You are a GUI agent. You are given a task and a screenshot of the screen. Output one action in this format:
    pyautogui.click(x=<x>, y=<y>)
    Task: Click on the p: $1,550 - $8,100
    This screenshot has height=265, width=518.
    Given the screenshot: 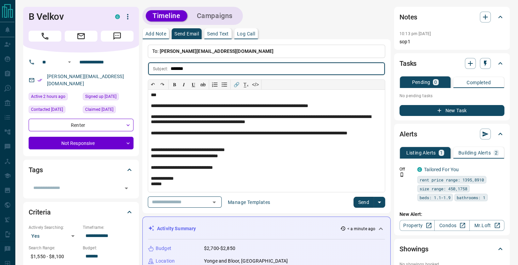 What is the action you would take?
    pyautogui.click(x=54, y=256)
    